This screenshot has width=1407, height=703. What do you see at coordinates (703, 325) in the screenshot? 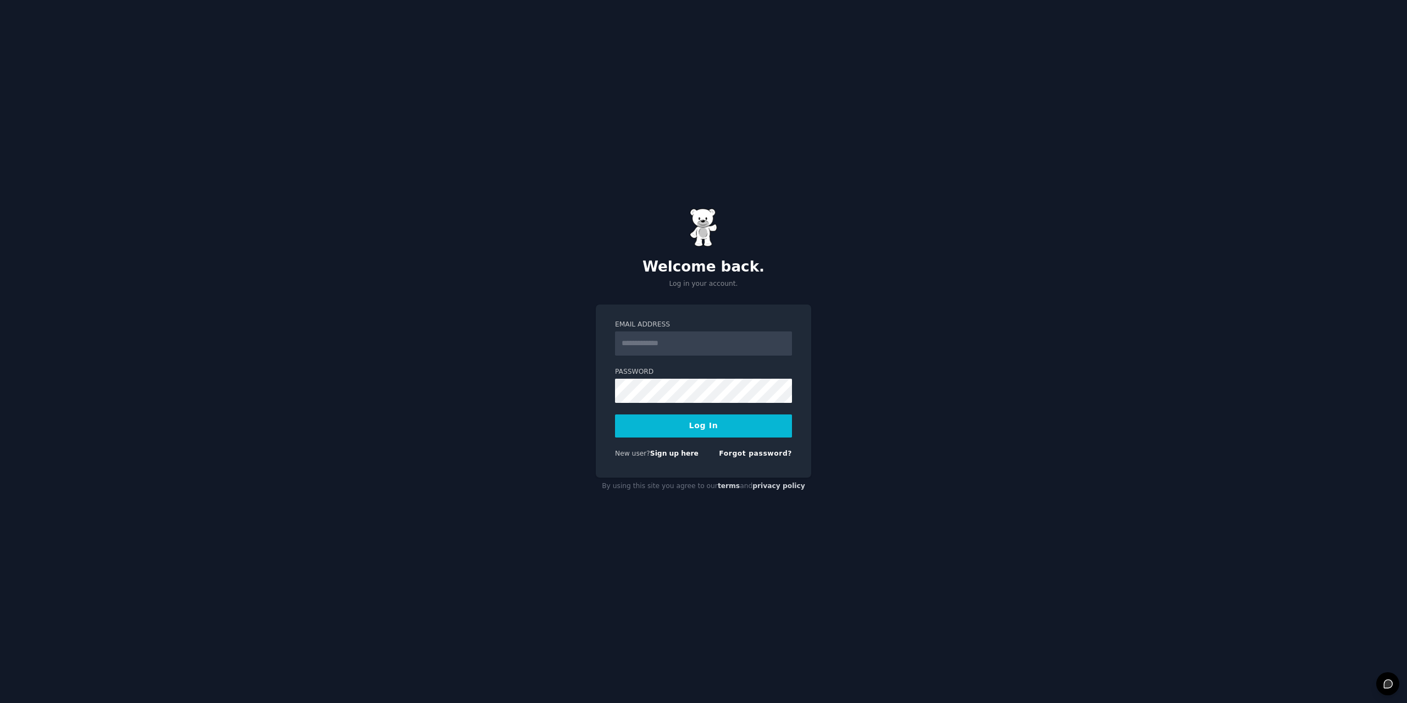
I see `label: Email Address` at bounding box center [703, 325].